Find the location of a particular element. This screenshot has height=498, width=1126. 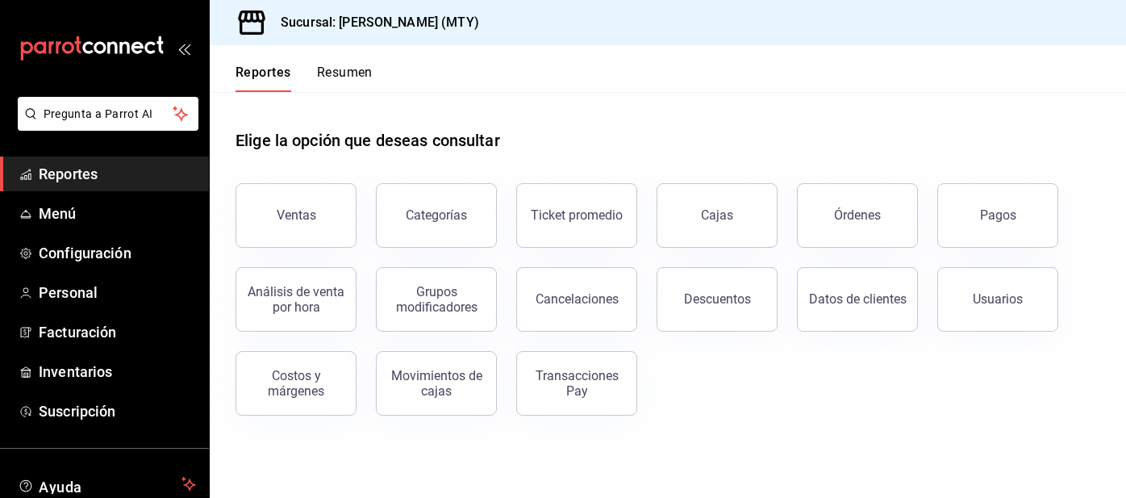

button: Grupos modificadores is located at coordinates (436, 299).